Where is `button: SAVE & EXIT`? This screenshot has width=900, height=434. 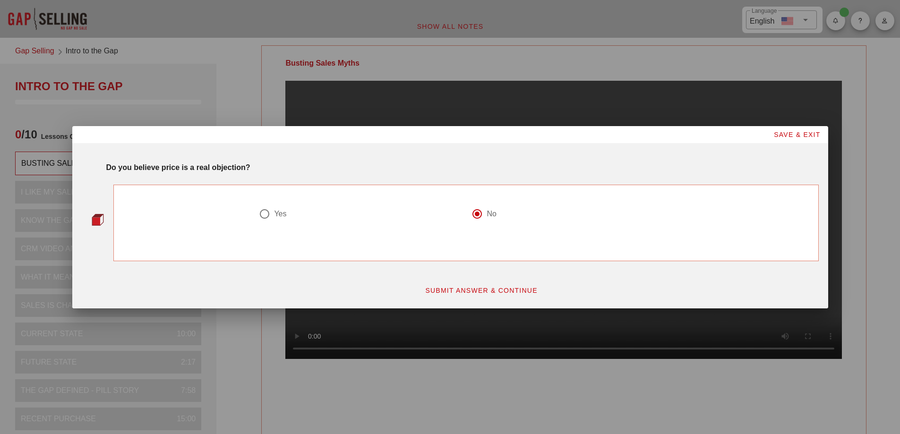
button: SAVE & EXIT is located at coordinates (797, 135).